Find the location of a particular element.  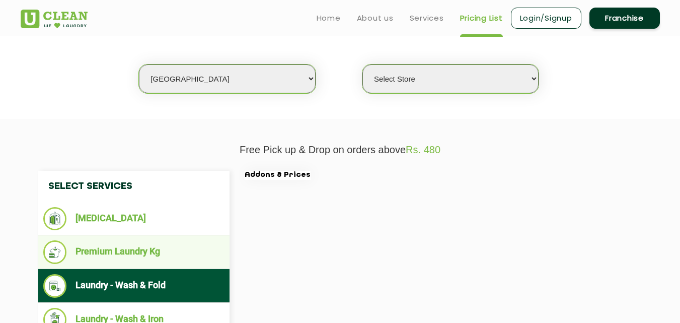

a: Home is located at coordinates (329, 18).